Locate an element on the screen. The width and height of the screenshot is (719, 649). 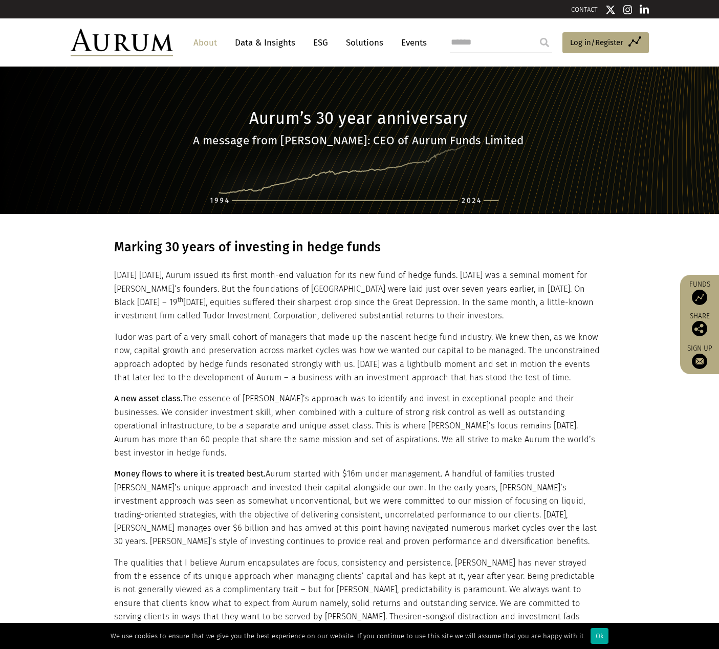
p: Tudor was part of a very small cohort of managers that made up the nascent hedge fund industry. W... is located at coordinates (358, 357).